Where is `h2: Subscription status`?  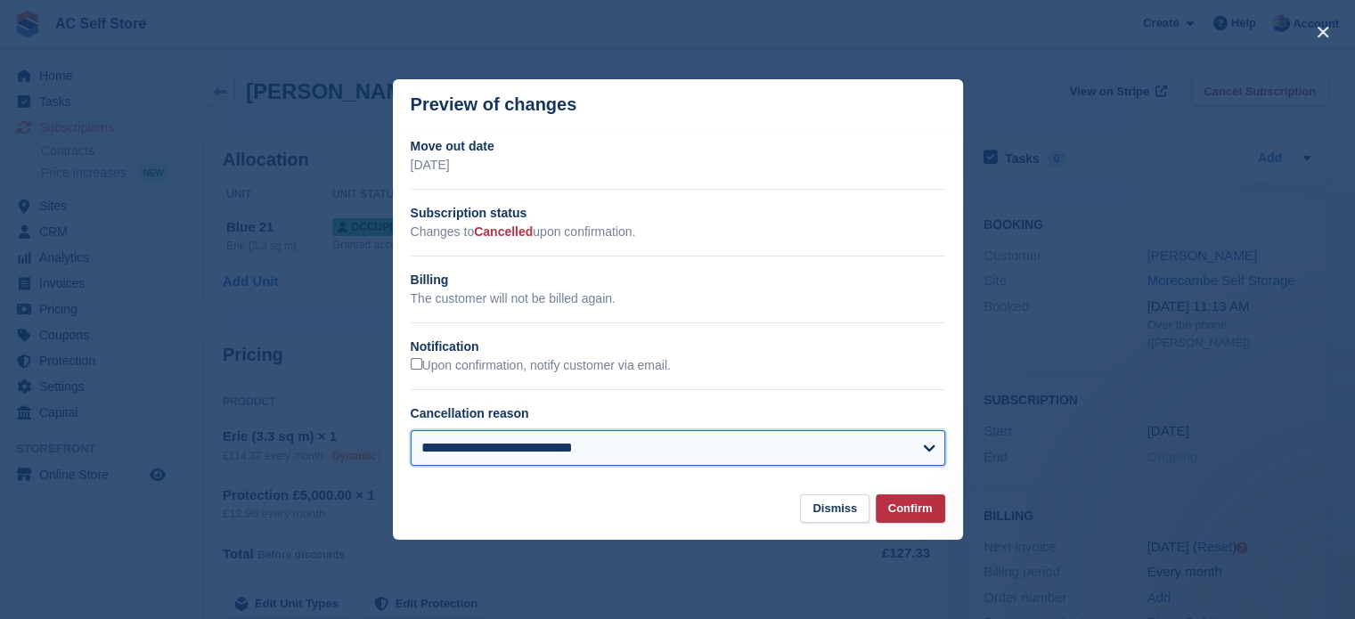 h2: Subscription status is located at coordinates (678, 213).